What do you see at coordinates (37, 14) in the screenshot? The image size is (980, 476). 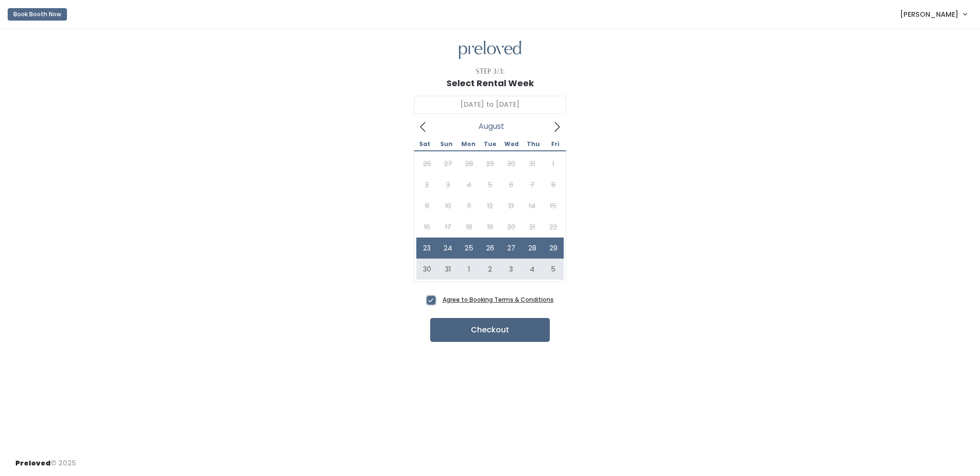 I see `button: Book Booth Now` at bounding box center [37, 14].